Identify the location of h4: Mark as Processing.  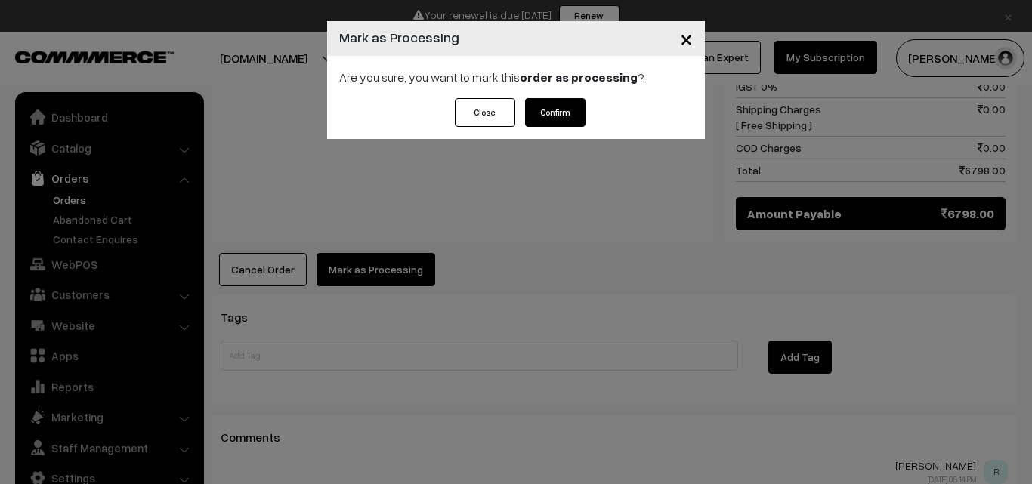
(399, 37).